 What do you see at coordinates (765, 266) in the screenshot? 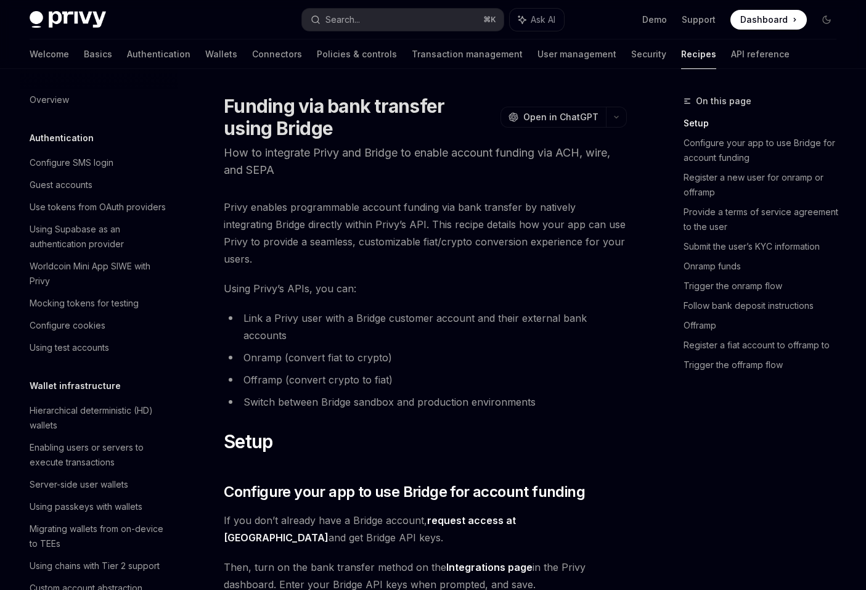
I see `a: Onramp funds` at bounding box center [765, 266].